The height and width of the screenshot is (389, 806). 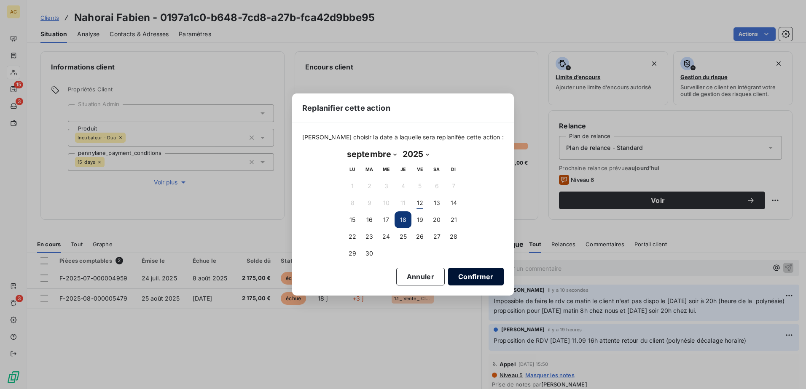 I want to click on button: 9, so click(x=369, y=203).